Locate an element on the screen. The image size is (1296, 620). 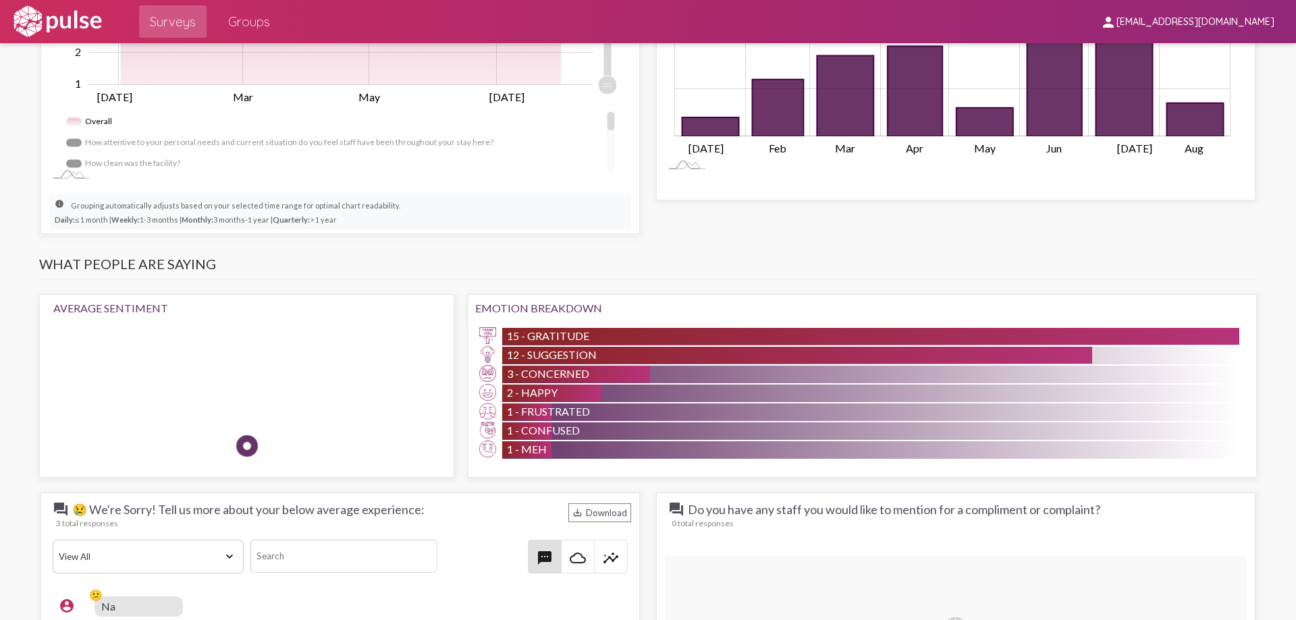
span: 12 - Suggestion is located at coordinates (552, 354).